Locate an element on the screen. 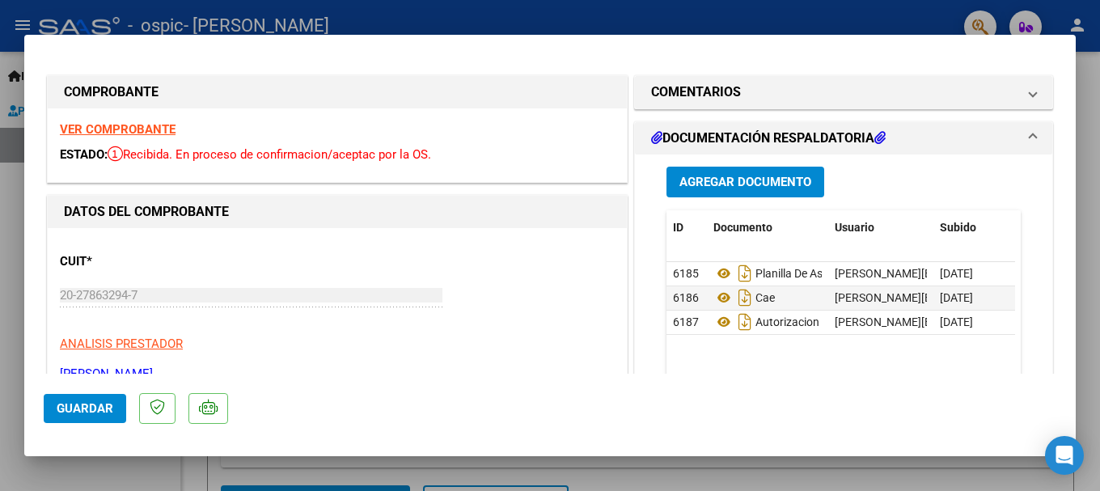 This screenshot has width=1100, height=491. strong: DATOS DEL COMPROBANTE is located at coordinates (146, 211).